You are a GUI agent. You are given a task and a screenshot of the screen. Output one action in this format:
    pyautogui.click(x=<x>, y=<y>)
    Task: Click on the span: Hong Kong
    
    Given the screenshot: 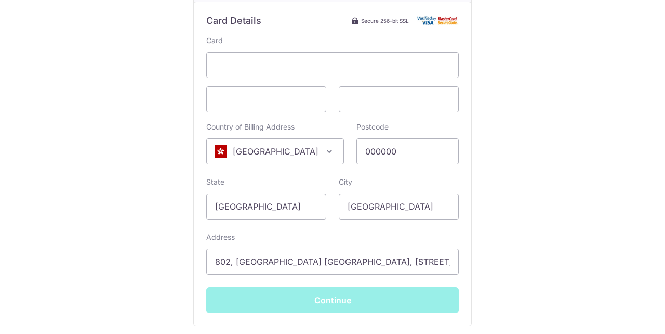 What is the action you would take?
    pyautogui.click(x=275, y=151)
    